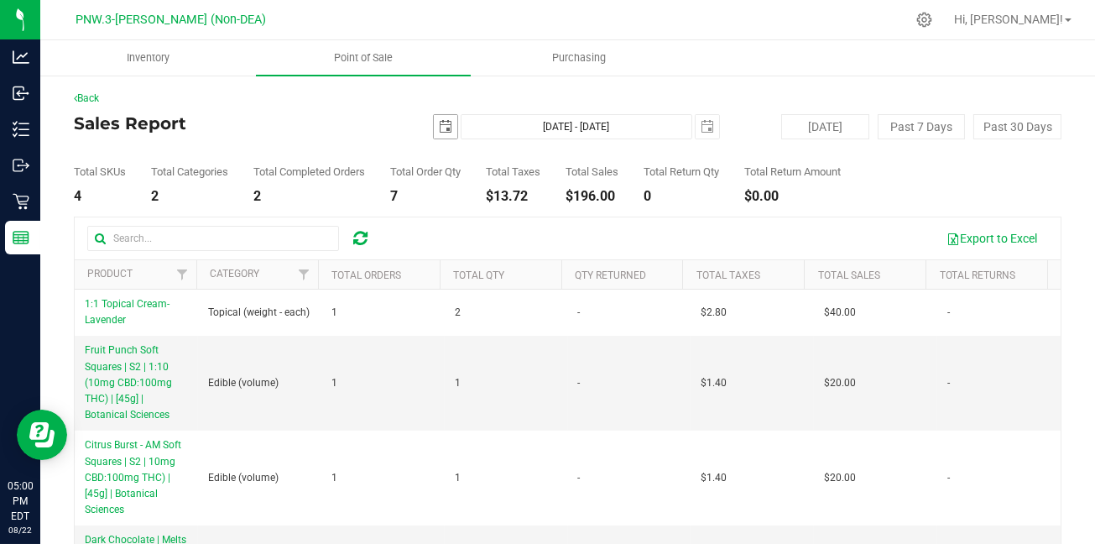 This screenshot has width=1095, height=544. Describe the element at coordinates (238, 123) in the screenshot. I see `h4: Sales Report` at that location.